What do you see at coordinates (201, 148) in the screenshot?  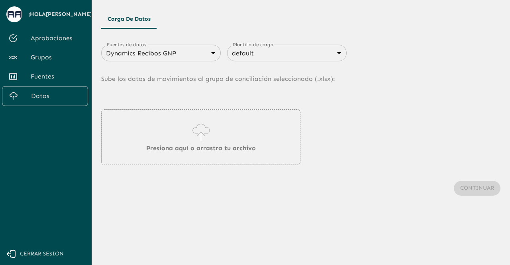 I see `p: Presiona aquí o arrastra tu archivo` at bounding box center [201, 148].